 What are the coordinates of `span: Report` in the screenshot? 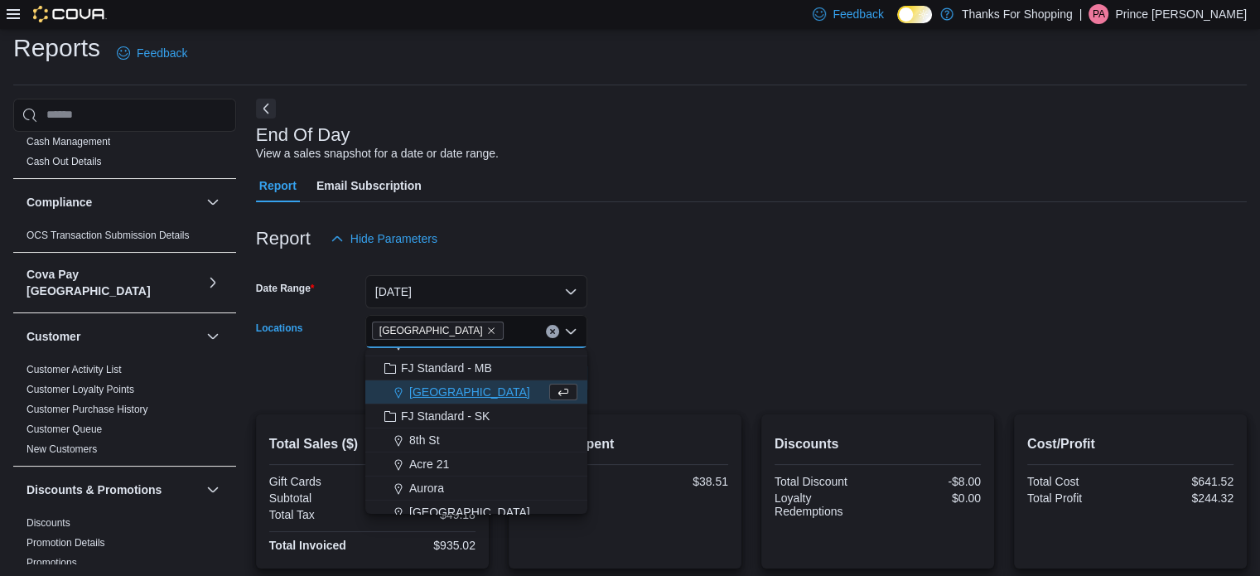 It's located at (278, 186).